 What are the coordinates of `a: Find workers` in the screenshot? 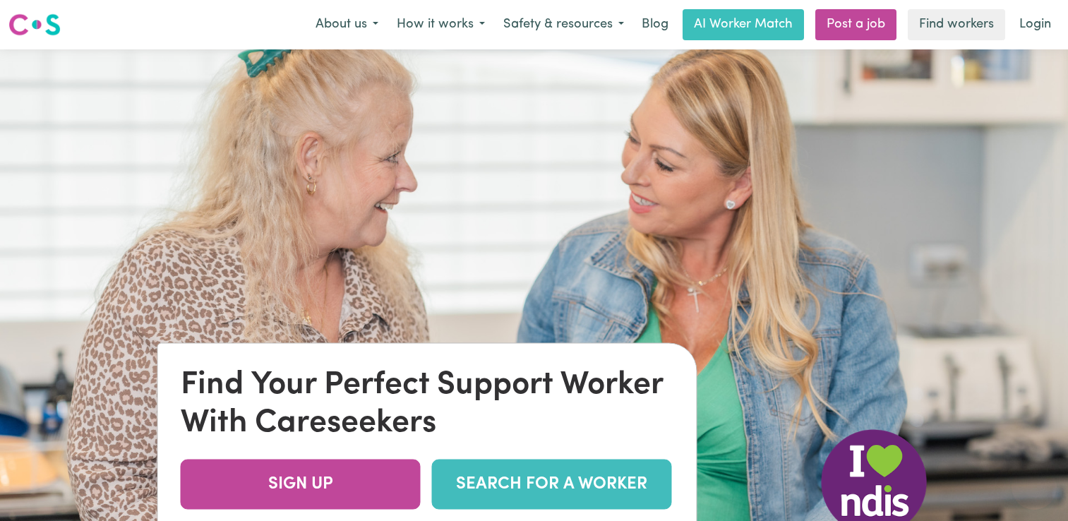 It's located at (957, 25).